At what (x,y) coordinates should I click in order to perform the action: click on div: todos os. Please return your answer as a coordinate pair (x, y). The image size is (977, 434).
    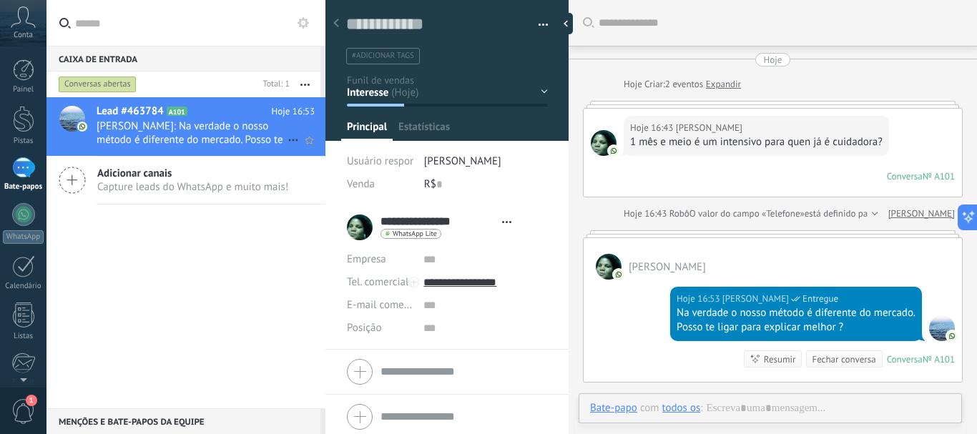
    Looking at the image, I should click on (682, 408).